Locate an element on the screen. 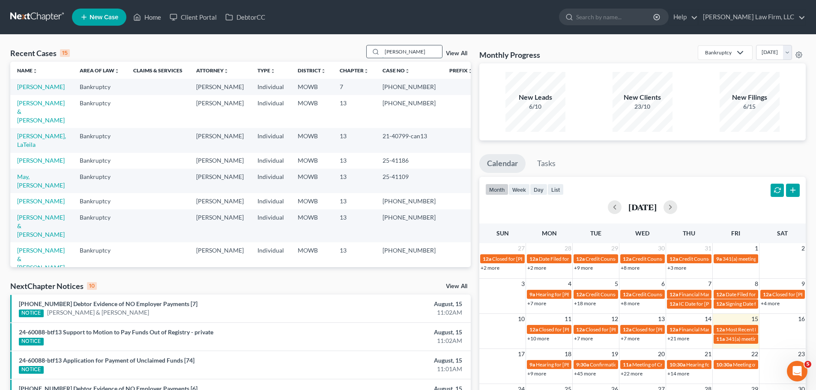 Image resolution: width=816 pixels, height=390 pixels. span: 8 is located at coordinates (756, 284).